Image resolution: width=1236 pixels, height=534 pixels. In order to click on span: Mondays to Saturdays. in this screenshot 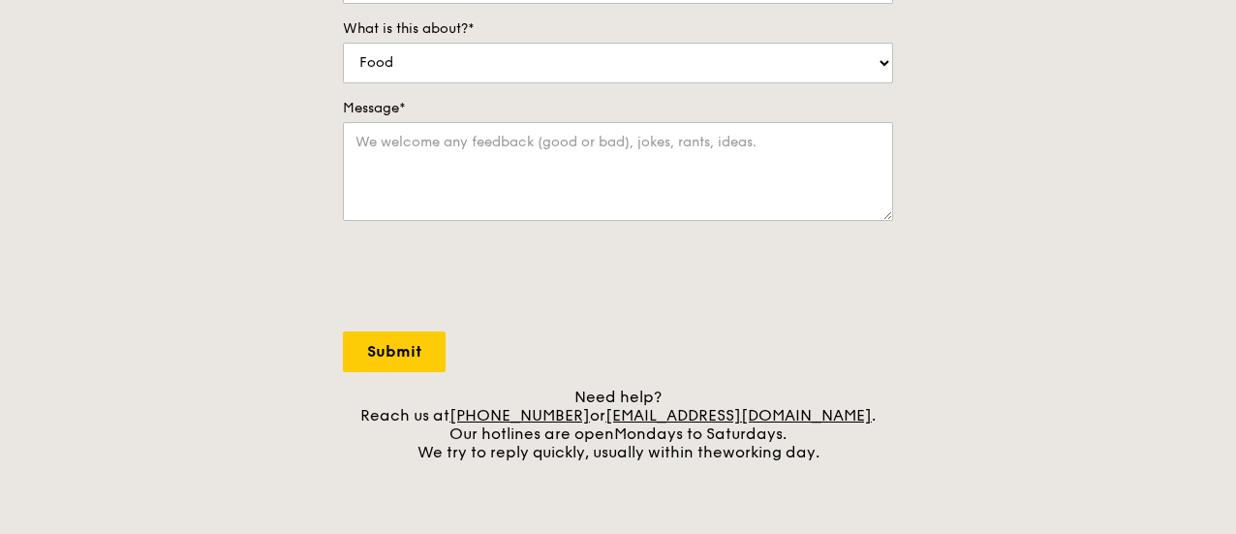, I will do `click(700, 433)`.